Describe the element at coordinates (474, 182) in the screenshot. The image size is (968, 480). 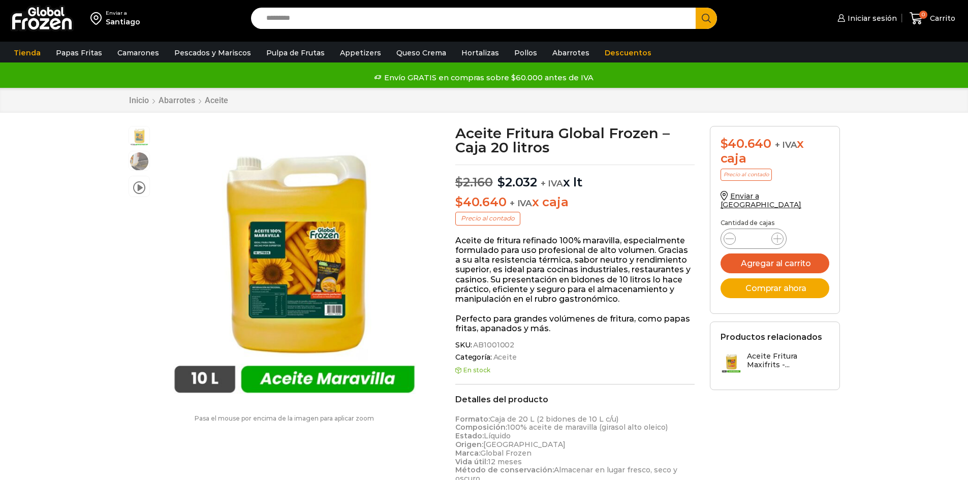
I see `bdi: 2.160` at that location.